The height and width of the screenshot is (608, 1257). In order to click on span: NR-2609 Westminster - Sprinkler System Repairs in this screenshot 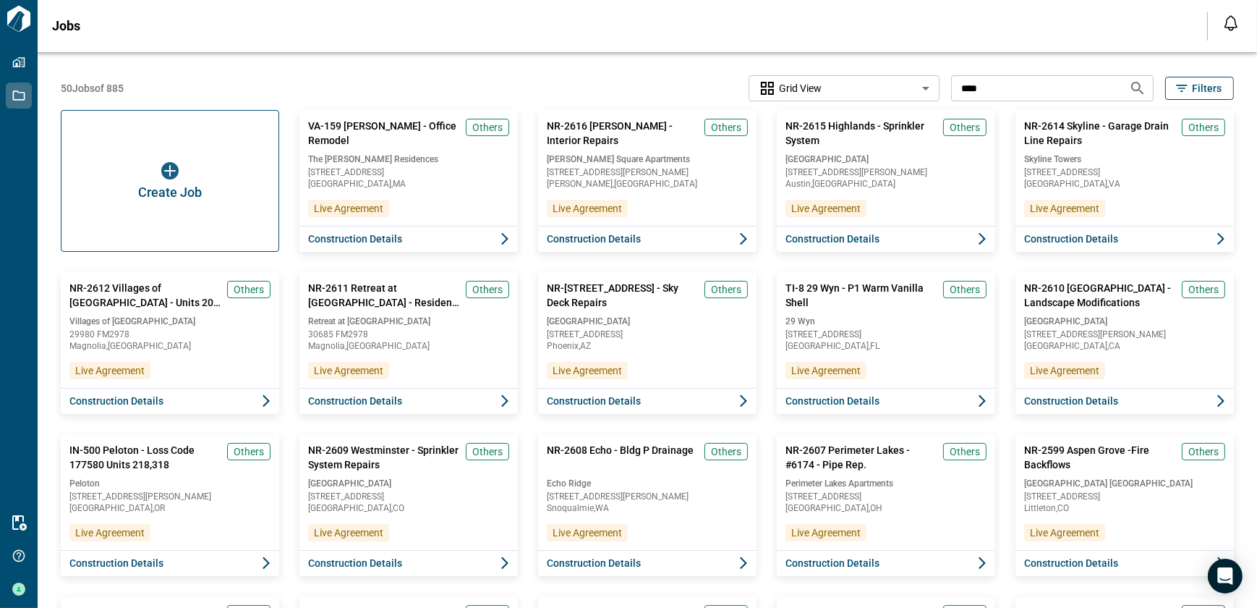, I will do `click(384, 457)`.